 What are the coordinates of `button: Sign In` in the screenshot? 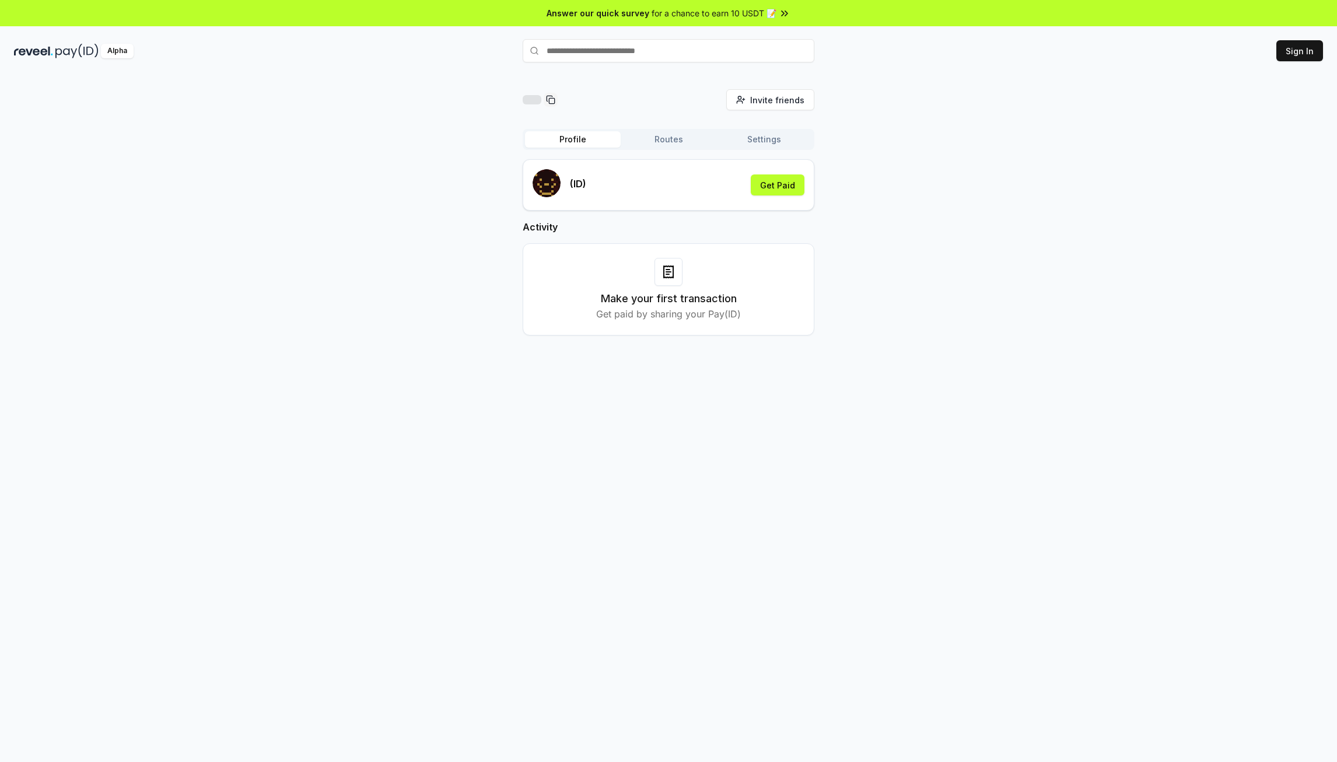 It's located at (1300, 51).